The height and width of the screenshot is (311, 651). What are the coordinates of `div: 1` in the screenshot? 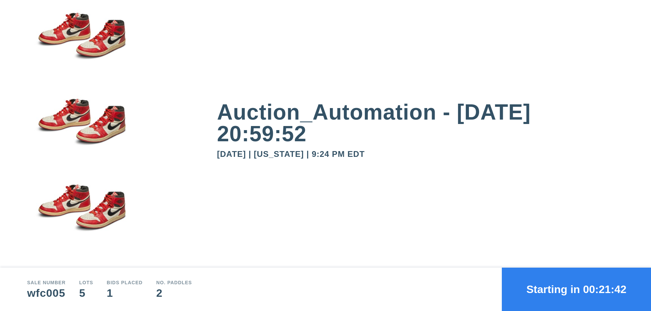 It's located at (125, 293).